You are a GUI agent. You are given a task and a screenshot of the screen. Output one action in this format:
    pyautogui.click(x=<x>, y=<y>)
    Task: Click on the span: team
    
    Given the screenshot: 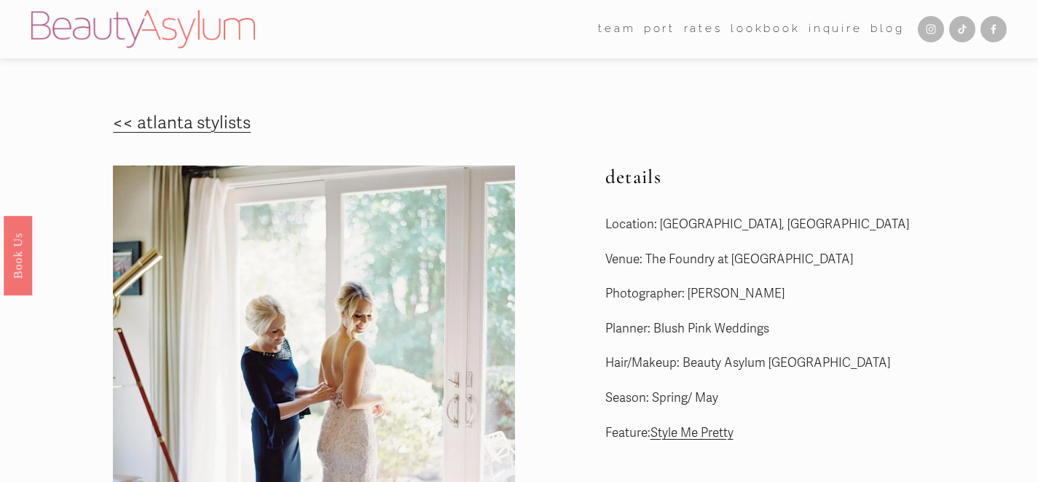 What is the action you would take?
    pyautogui.click(x=616, y=29)
    